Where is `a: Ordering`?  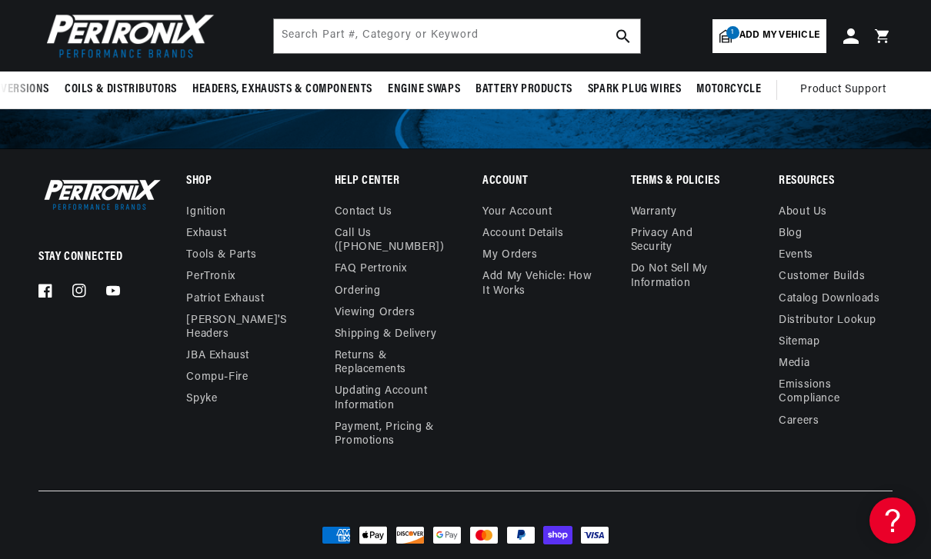
a: Ordering is located at coordinates (358, 292).